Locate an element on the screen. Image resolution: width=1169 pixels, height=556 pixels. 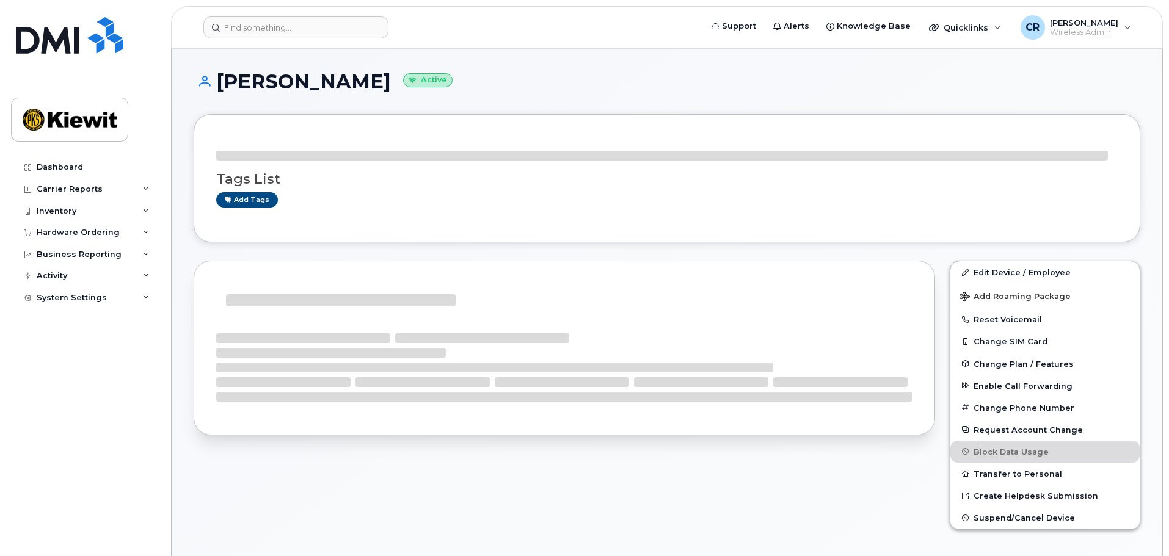
button: Request Account Change is located at coordinates (1045, 430).